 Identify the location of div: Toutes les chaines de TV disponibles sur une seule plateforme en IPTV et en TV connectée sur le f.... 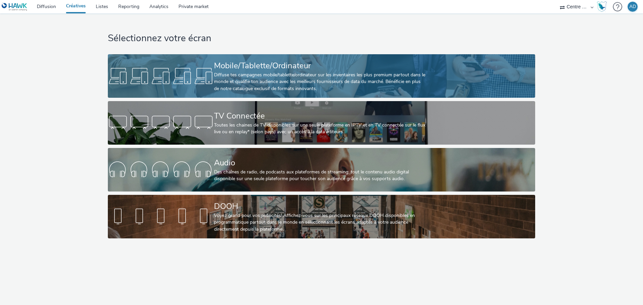
(320, 129).